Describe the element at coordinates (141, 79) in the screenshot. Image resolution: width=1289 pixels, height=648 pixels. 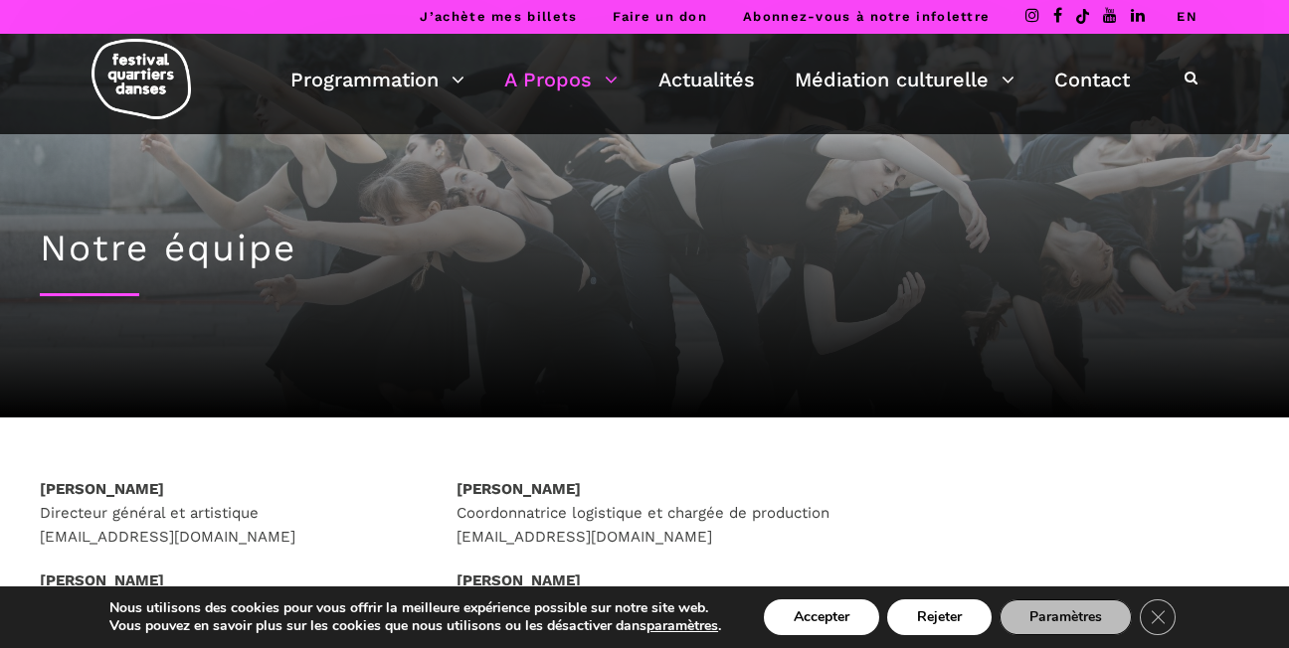
I see `img: logo-fqd-med` at that location.